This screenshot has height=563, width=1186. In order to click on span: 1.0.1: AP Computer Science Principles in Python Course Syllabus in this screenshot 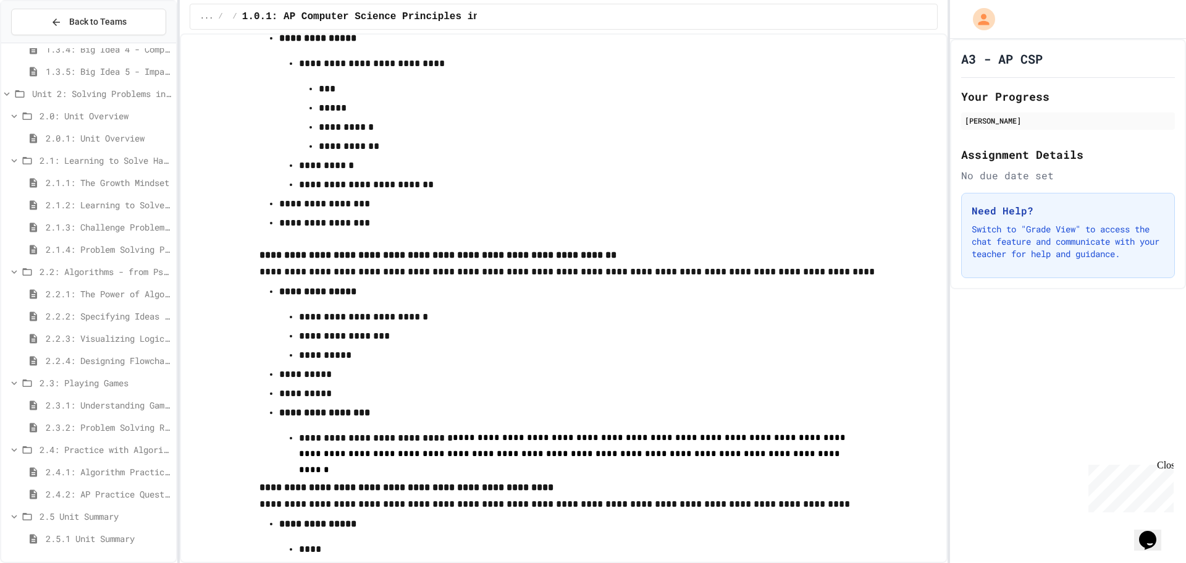, I will do `click(429, 17)`.